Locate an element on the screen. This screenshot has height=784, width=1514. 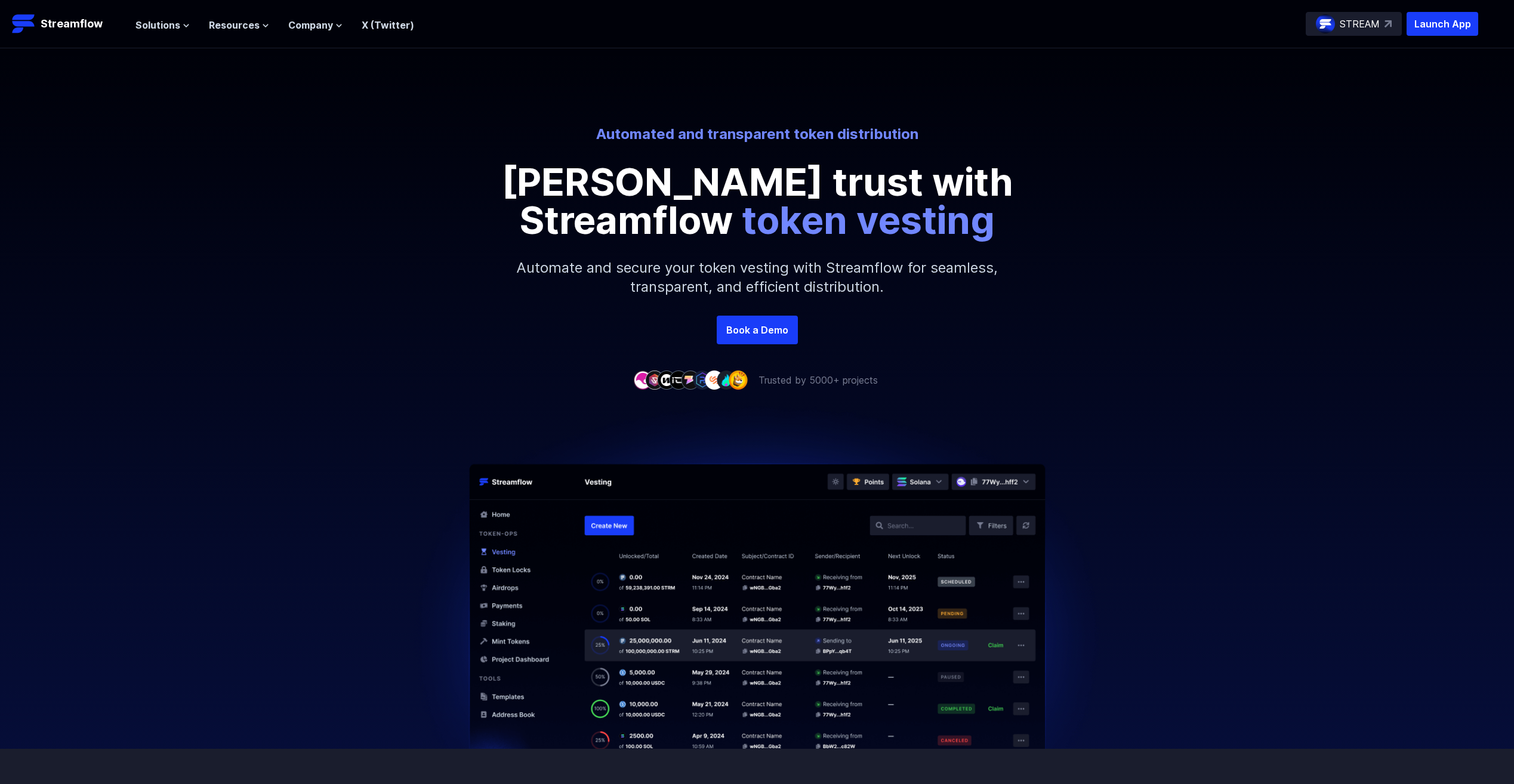
img: Streamflow Logo is located at coordinates (24, 24).